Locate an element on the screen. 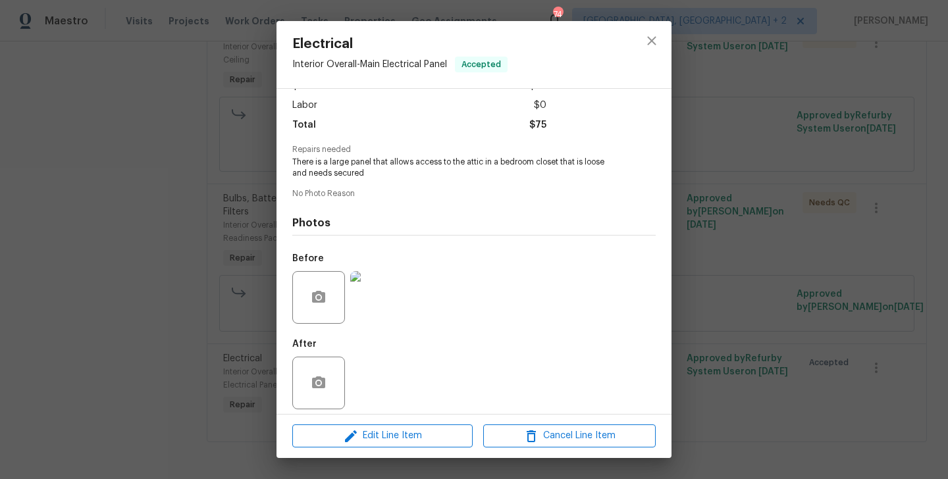 This screenshot has height=479, width=948. span: Accepted is located at coordinates (481, 65).